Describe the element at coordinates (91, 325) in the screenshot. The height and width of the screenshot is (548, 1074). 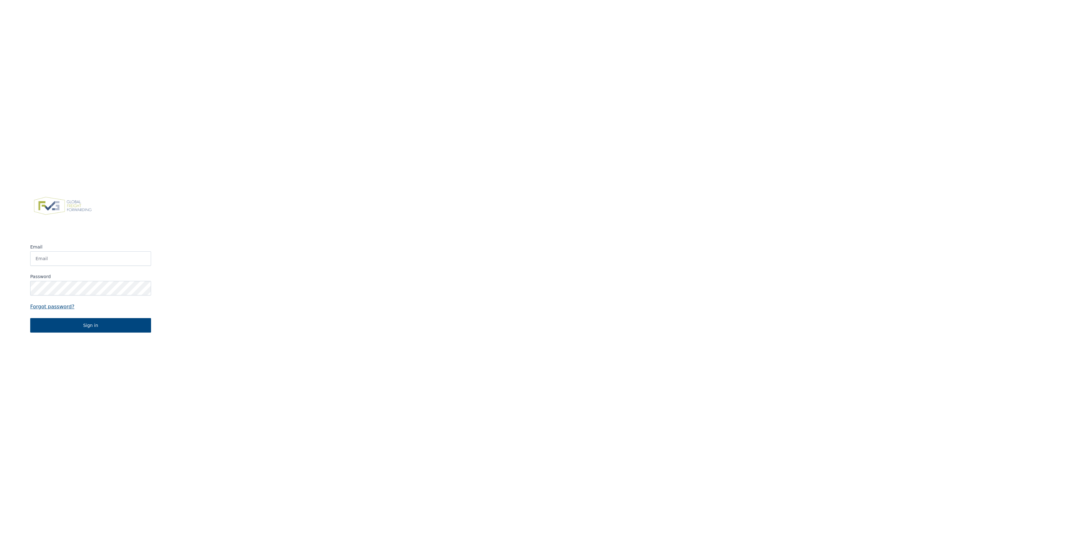
I see `button: Sign in` at that location.